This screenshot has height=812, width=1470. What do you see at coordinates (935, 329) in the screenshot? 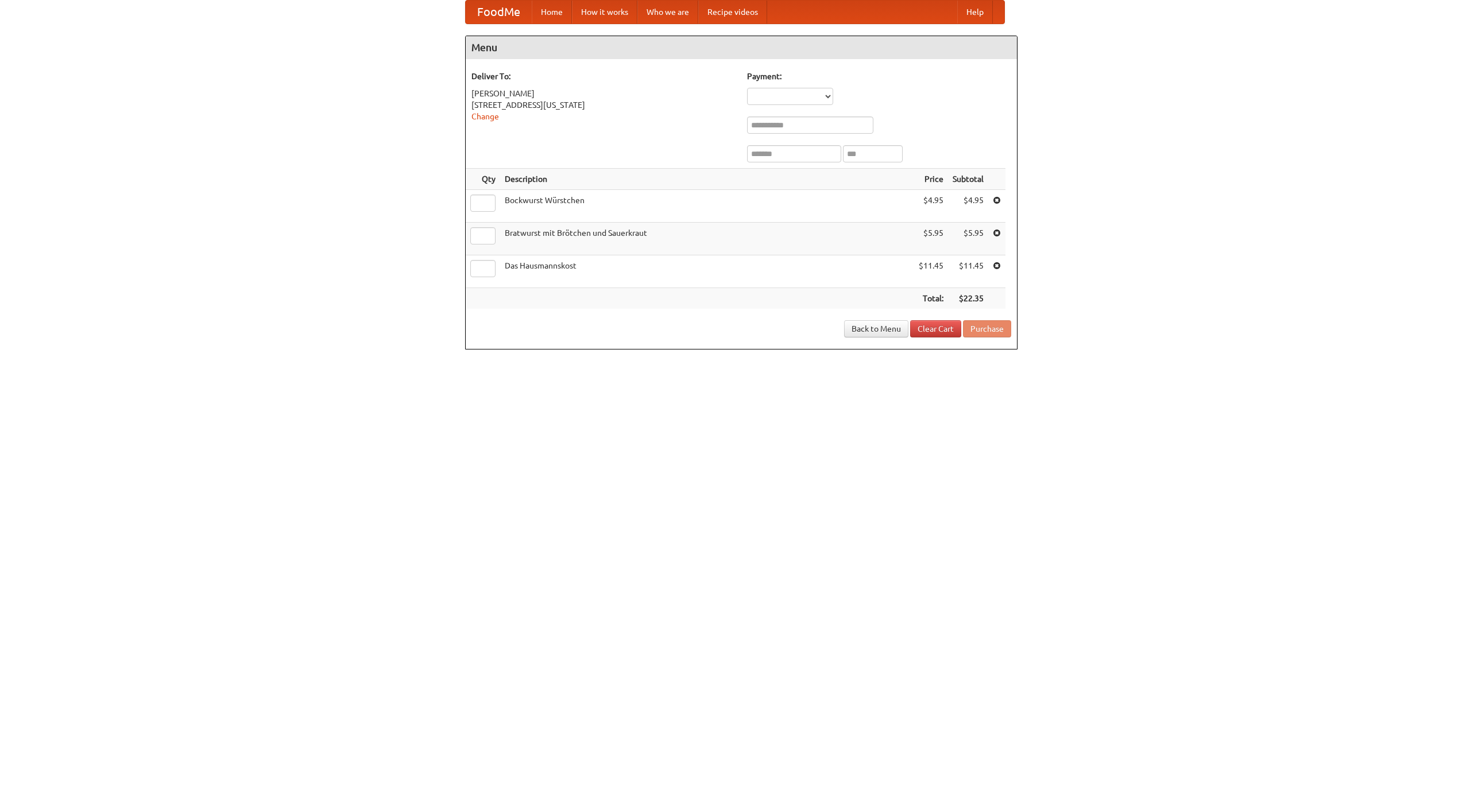
I see `a: Clear Cart` at bounding box center [935, 329].